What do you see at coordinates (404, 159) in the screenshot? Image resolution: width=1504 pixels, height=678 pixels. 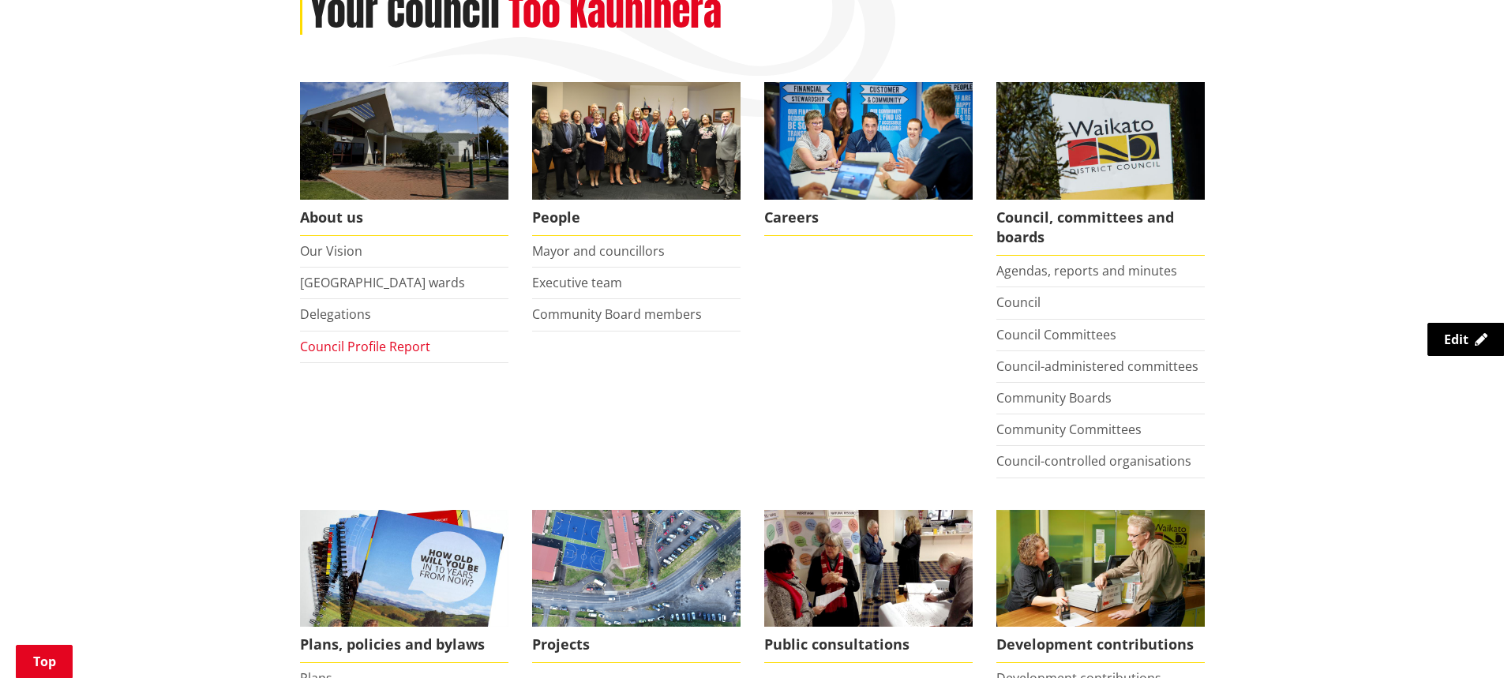 I see `a: WDC Building 0015 About us` at bounding box center [404, 159].